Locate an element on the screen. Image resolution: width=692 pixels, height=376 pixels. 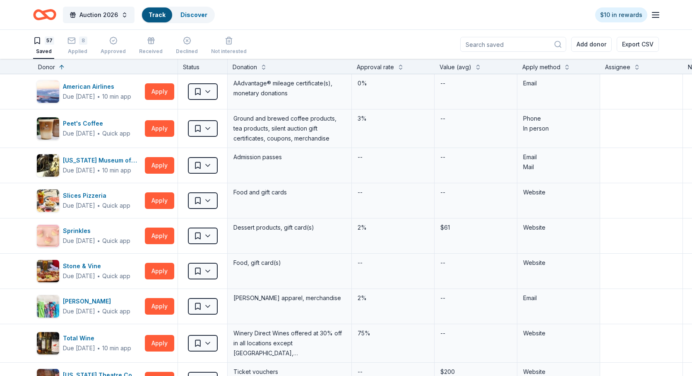
a: Track is located at coordinates (157, 14).